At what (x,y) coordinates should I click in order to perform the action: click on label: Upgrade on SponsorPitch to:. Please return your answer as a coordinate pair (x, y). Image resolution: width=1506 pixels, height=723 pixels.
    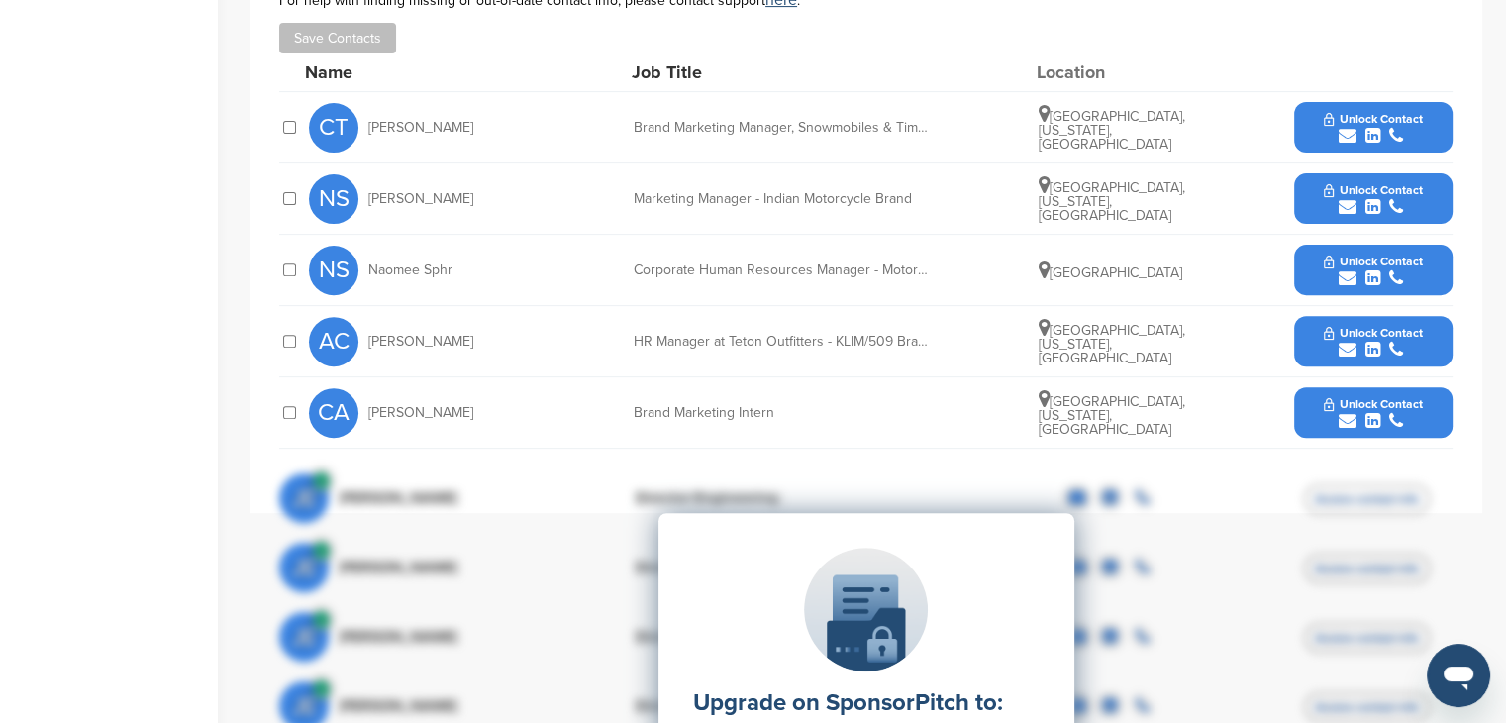
    Looking at the image, I should click on (848, 702).